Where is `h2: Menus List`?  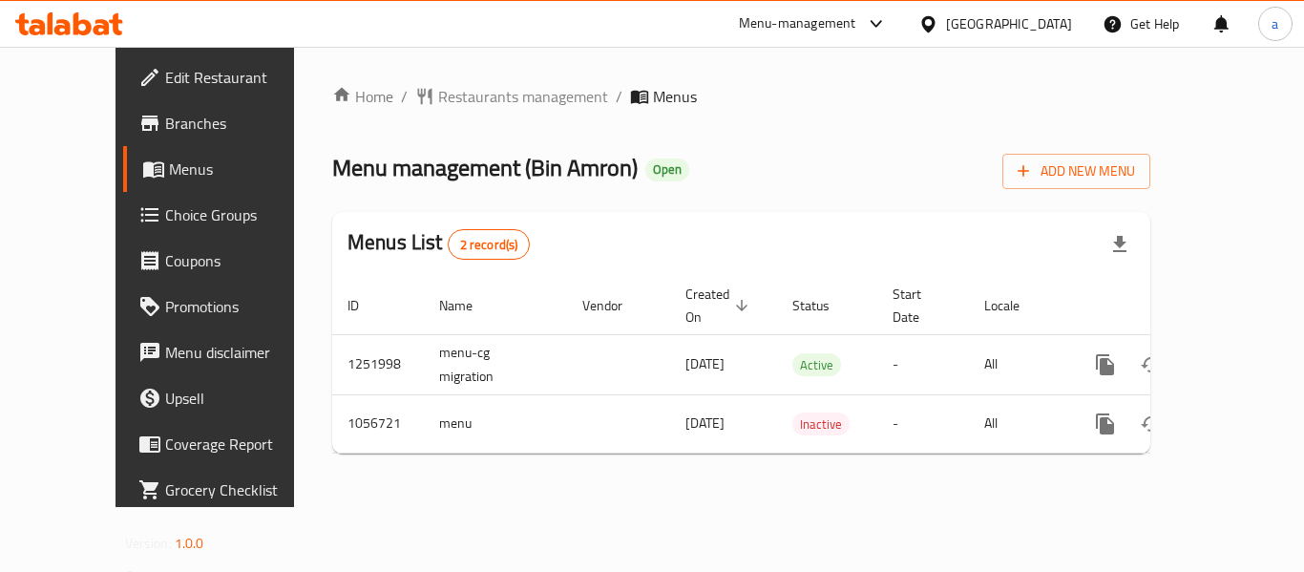
h2: Menus List is located at coordinates (438, 243).